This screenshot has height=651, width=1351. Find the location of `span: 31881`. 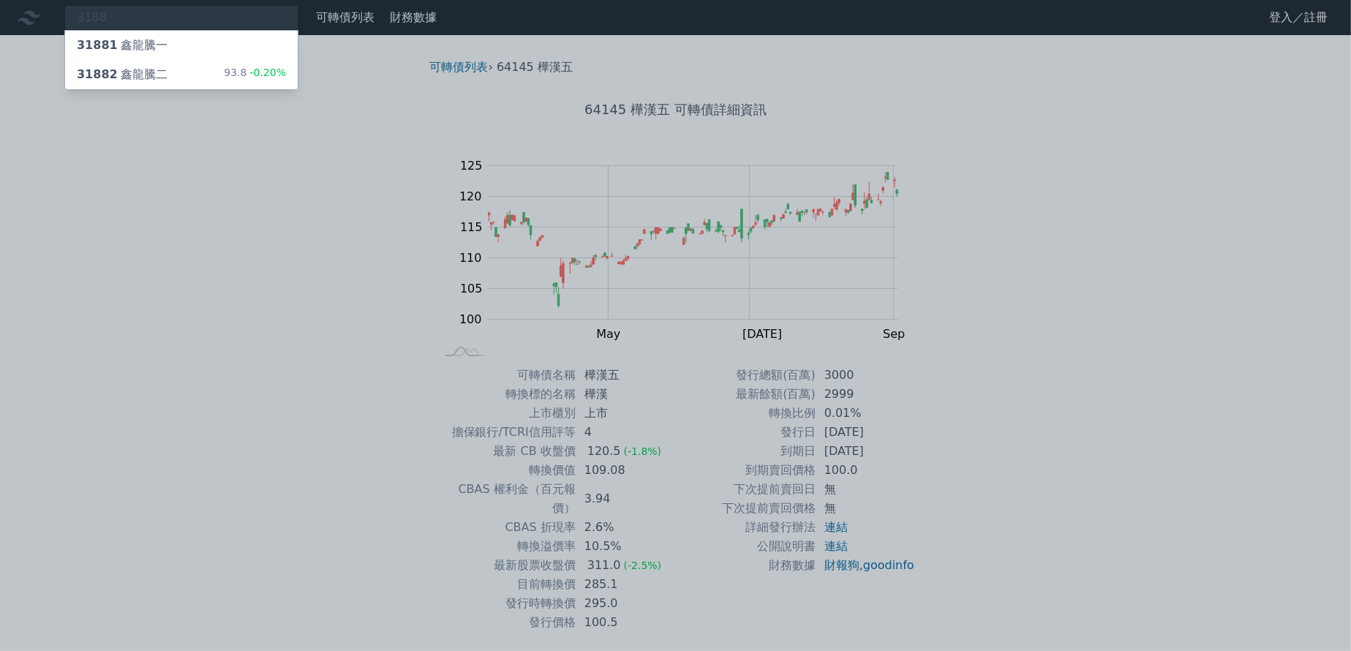

span: 31881 is located at coordinates (97, 45).